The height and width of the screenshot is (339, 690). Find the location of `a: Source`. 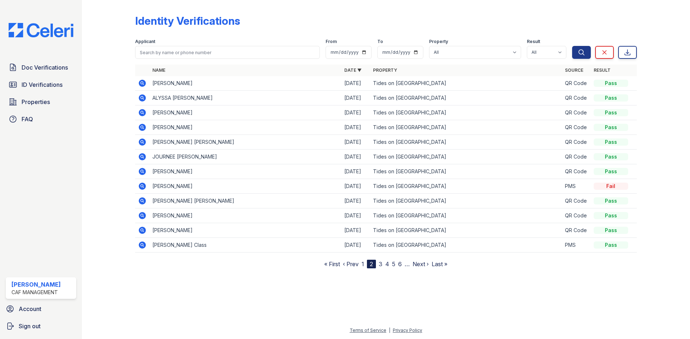

a: Source is located at coordinates (574, 70).